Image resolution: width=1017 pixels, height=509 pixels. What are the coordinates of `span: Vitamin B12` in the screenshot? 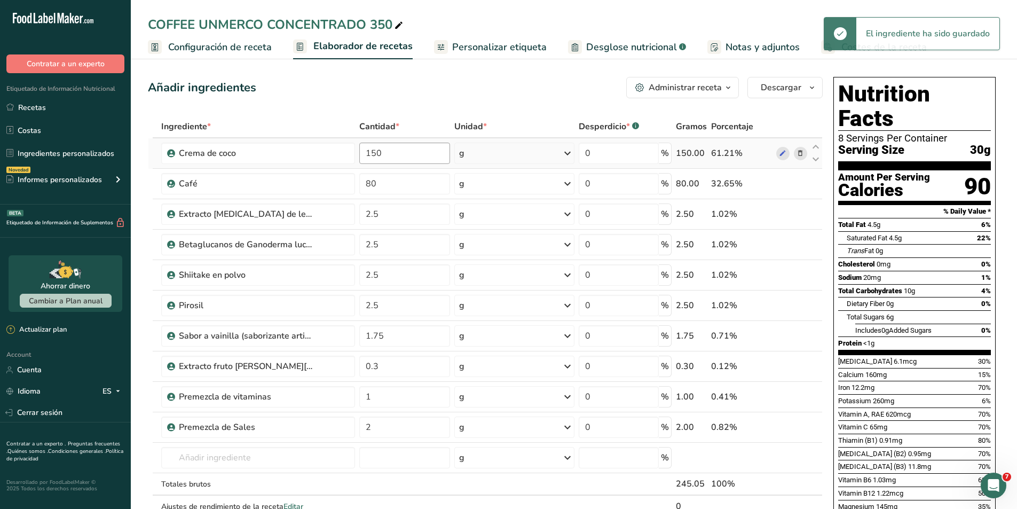 It's located at (856, 493).